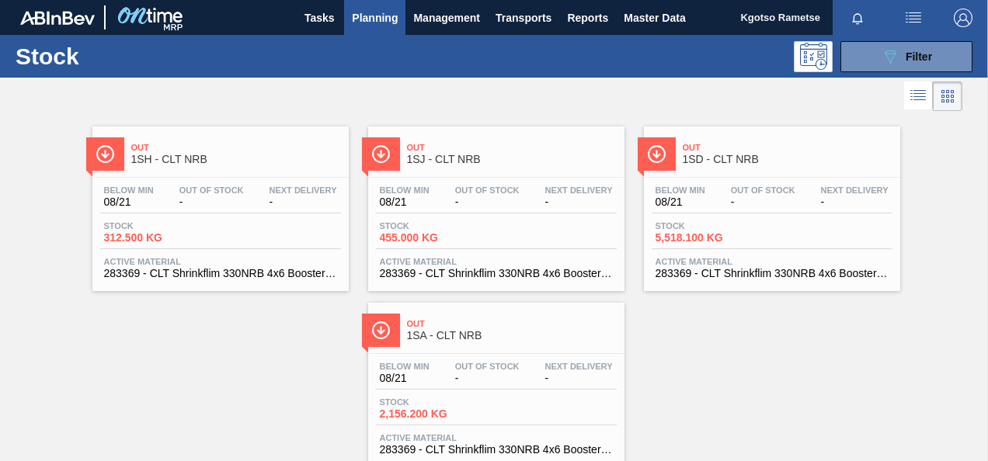  Describe the element at coordinates (857, 18) in the screenshot. I see `button: Notifications` at that location.